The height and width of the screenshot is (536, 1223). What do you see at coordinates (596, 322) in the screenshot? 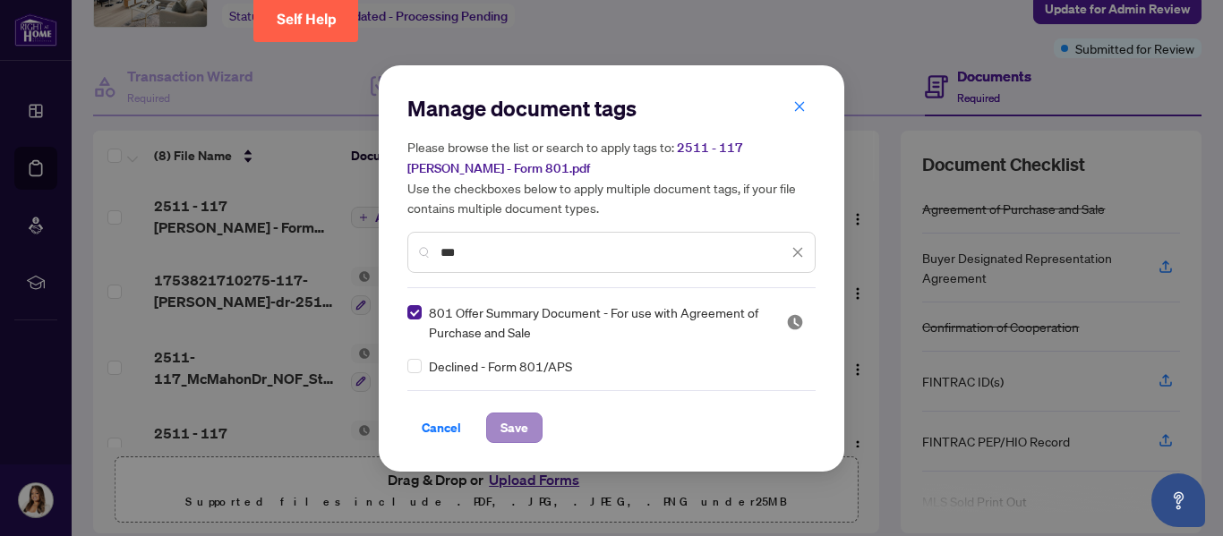
I see `span: 801 Offer Summary Document - For use with Agreement of Purchase and Sale` at bounding box center [596, 322].